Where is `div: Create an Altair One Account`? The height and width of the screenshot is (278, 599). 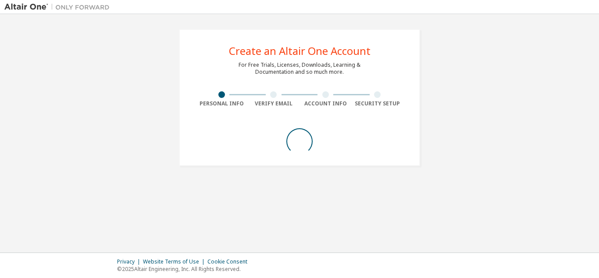 div: Create an Altair One Account is located at coordinates (300, 51).